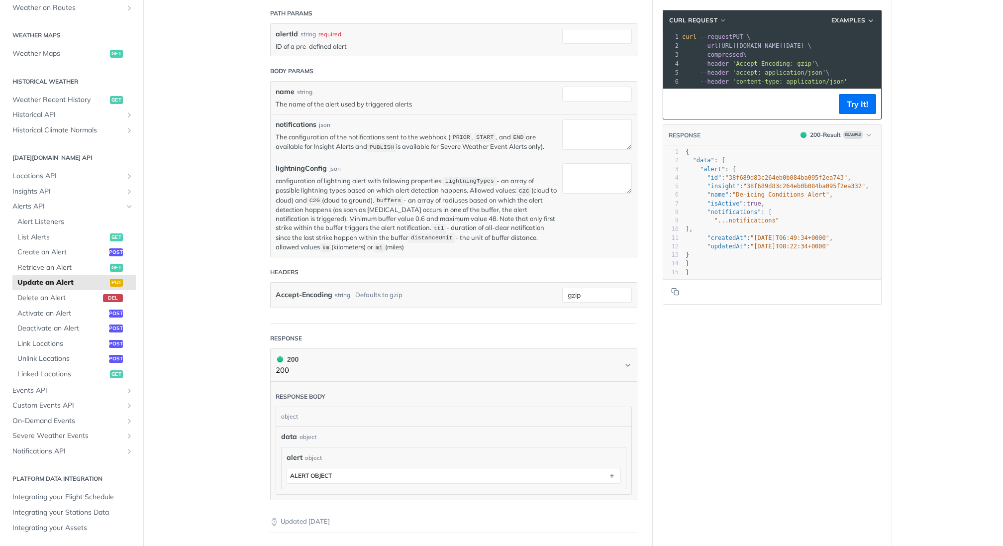  What do you see at coordinates (342, 295) in the screenshot?
I see `div: string` at bounding box center [342, 295].